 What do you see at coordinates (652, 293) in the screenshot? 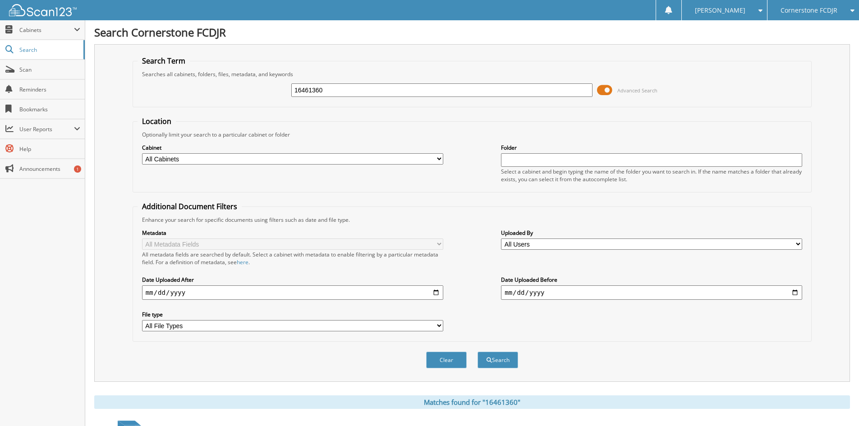
I see `input: end` at bounding box center [652, 293].